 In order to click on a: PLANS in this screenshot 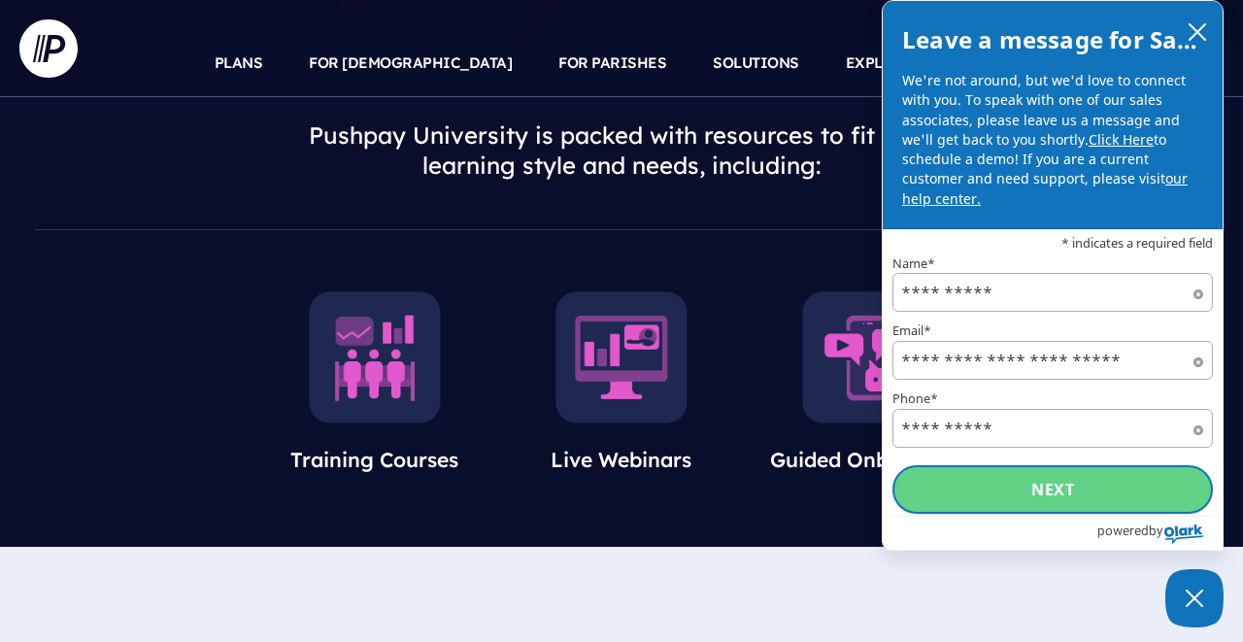, I will do `click(239, 63)`.